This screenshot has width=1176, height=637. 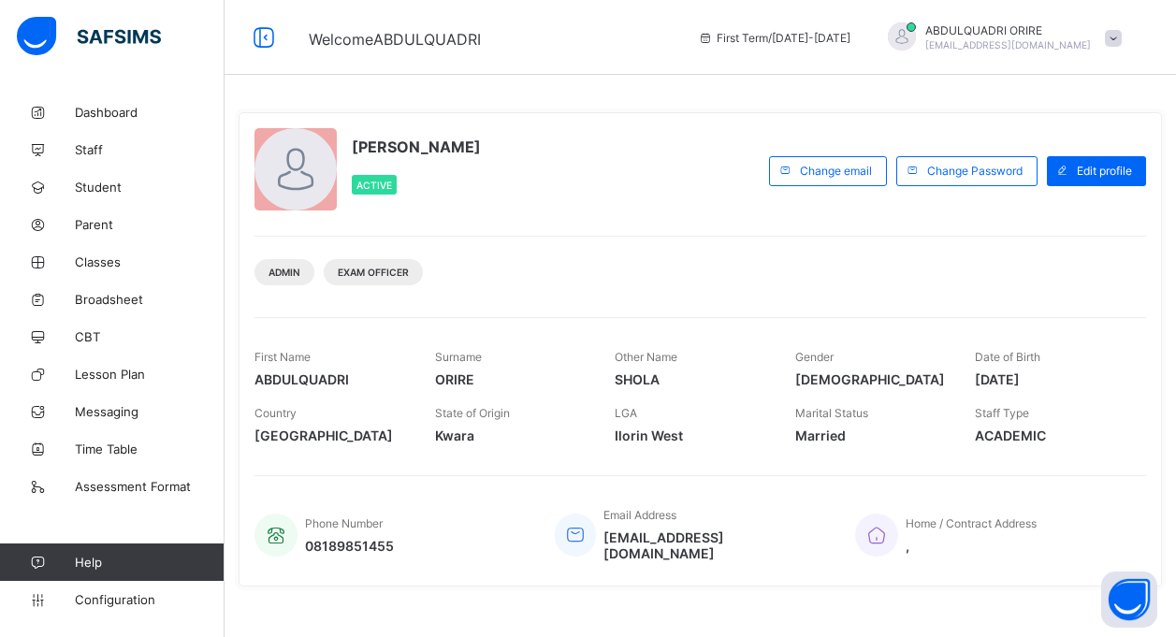 I want to click on span: SHOLA, so click(x=691, y=379).